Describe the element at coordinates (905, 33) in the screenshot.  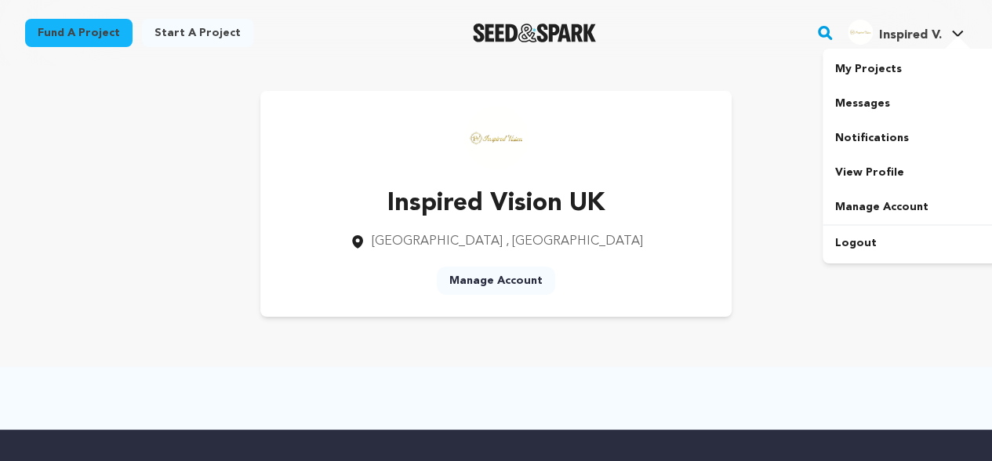
I see `span: Inspired V.'s Profile` at that location.